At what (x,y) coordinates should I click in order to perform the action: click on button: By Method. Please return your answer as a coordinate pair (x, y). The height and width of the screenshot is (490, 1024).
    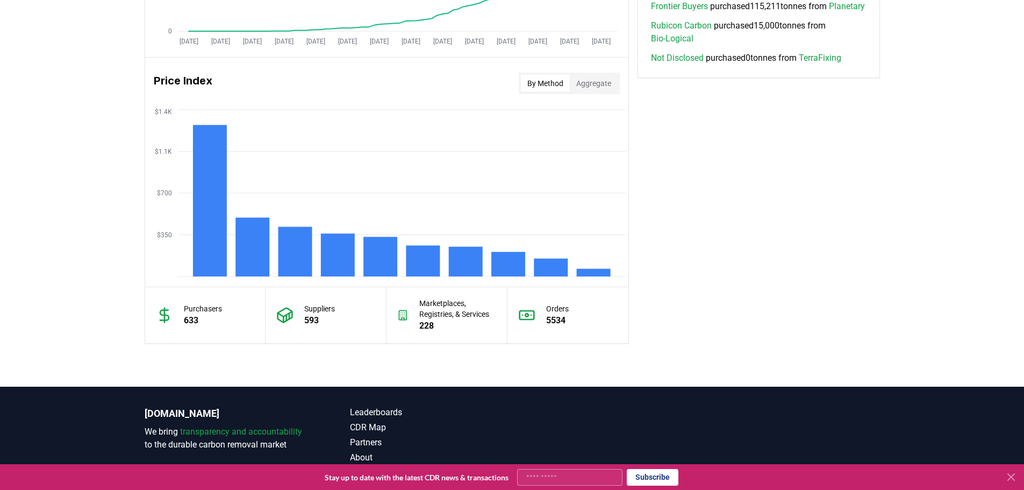
    Looking at the image, I should click on (545, 83).